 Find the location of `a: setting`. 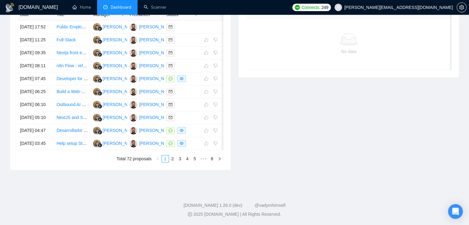

a: setting is located at coordinates (462, 7).